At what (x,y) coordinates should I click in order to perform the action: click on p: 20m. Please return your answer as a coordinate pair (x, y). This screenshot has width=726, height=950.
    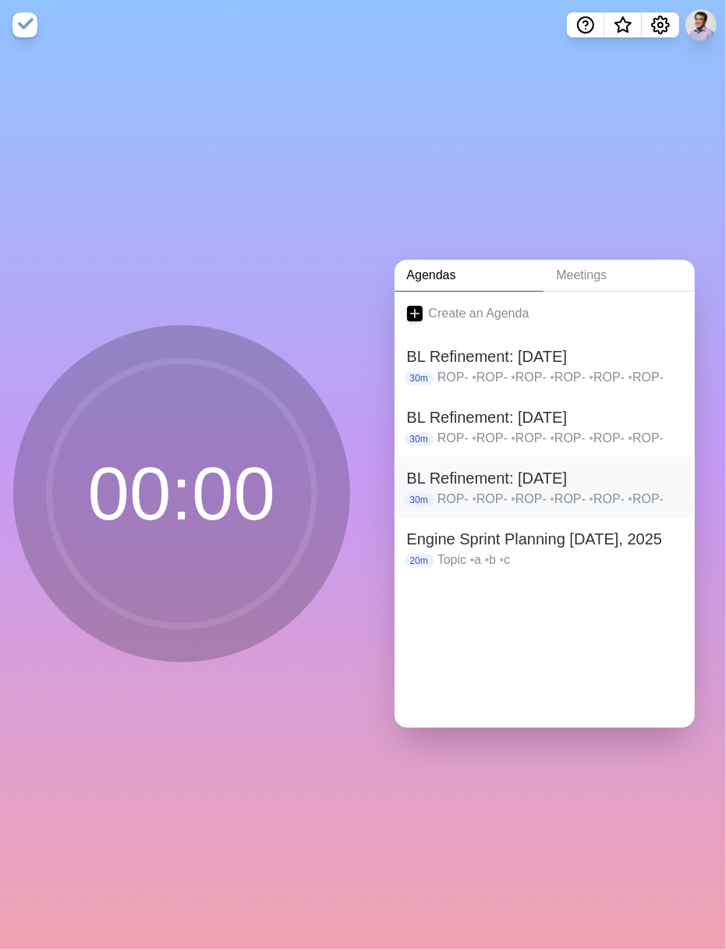
    Looking at the image, I should click on (419, 561).